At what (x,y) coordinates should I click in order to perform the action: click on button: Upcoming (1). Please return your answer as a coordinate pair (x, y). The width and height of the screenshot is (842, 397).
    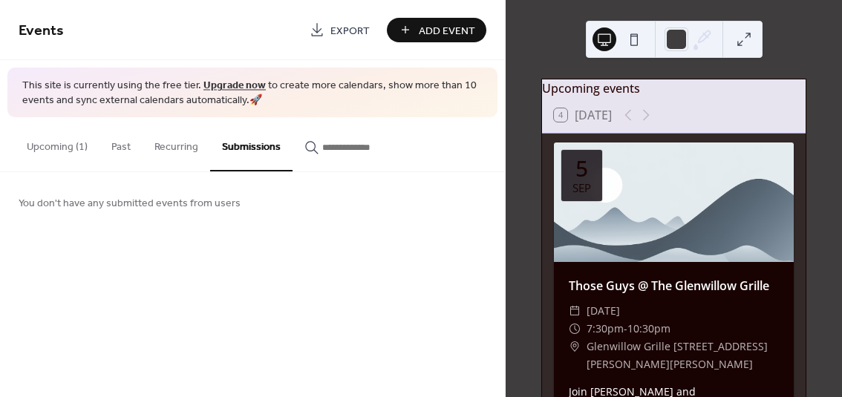
    Looking at the image, I should click on (57, 143).